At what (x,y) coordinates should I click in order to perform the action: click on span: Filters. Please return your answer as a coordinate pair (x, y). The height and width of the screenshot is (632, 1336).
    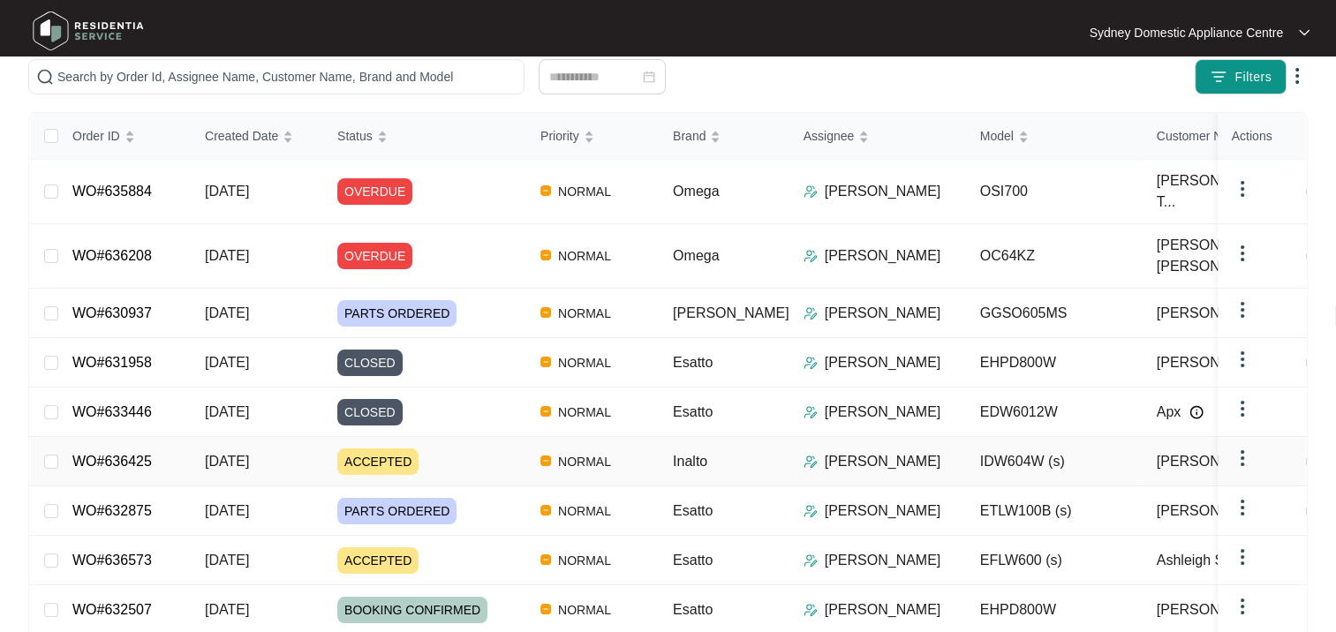
    Looking at the image, I should click on (1253, 77).